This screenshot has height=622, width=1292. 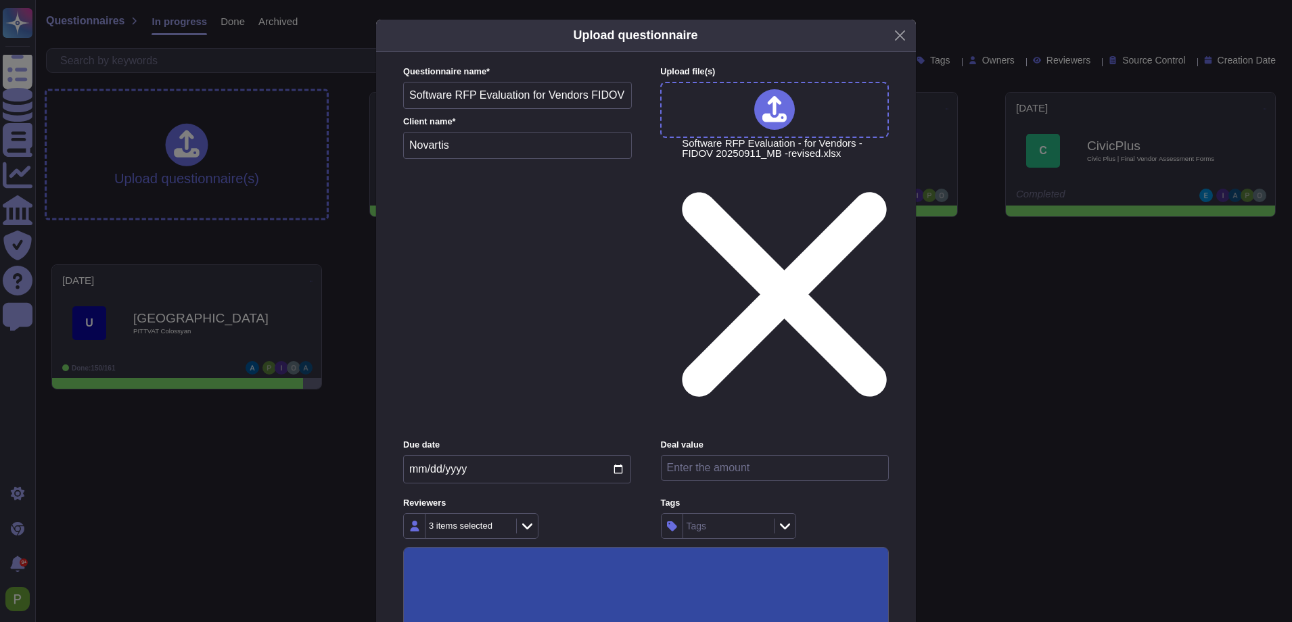 What do you see at coordinates (900, 35) in the screenshot?
I see `button: Close` at bounding box center [900, 35].